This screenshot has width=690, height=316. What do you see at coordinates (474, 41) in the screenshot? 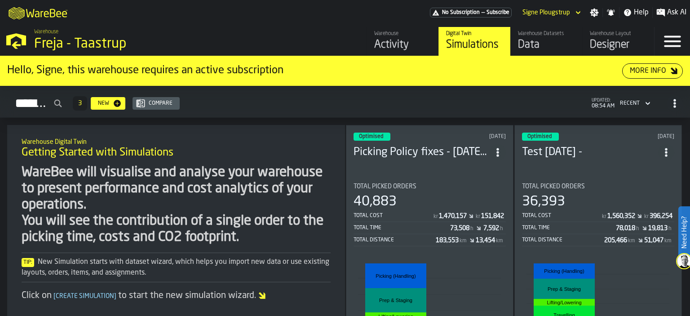
I see `a: link-to-/wh/i/36c4991f-68ef-4ca7-ab45-a2252c911eea/simulations` at bounding box center [474, 41].